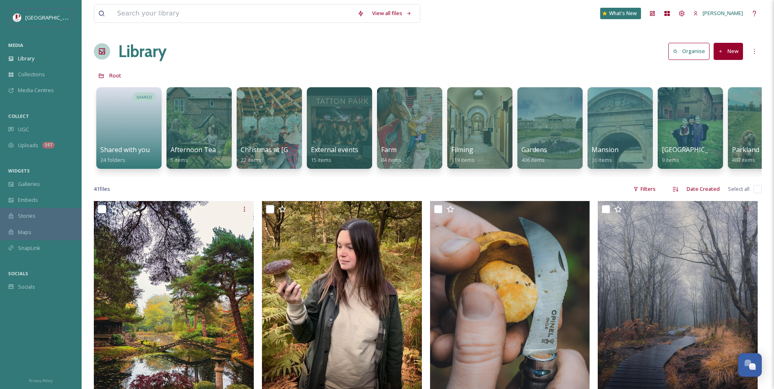  I want to click on span: Stories, so click(27, 216).